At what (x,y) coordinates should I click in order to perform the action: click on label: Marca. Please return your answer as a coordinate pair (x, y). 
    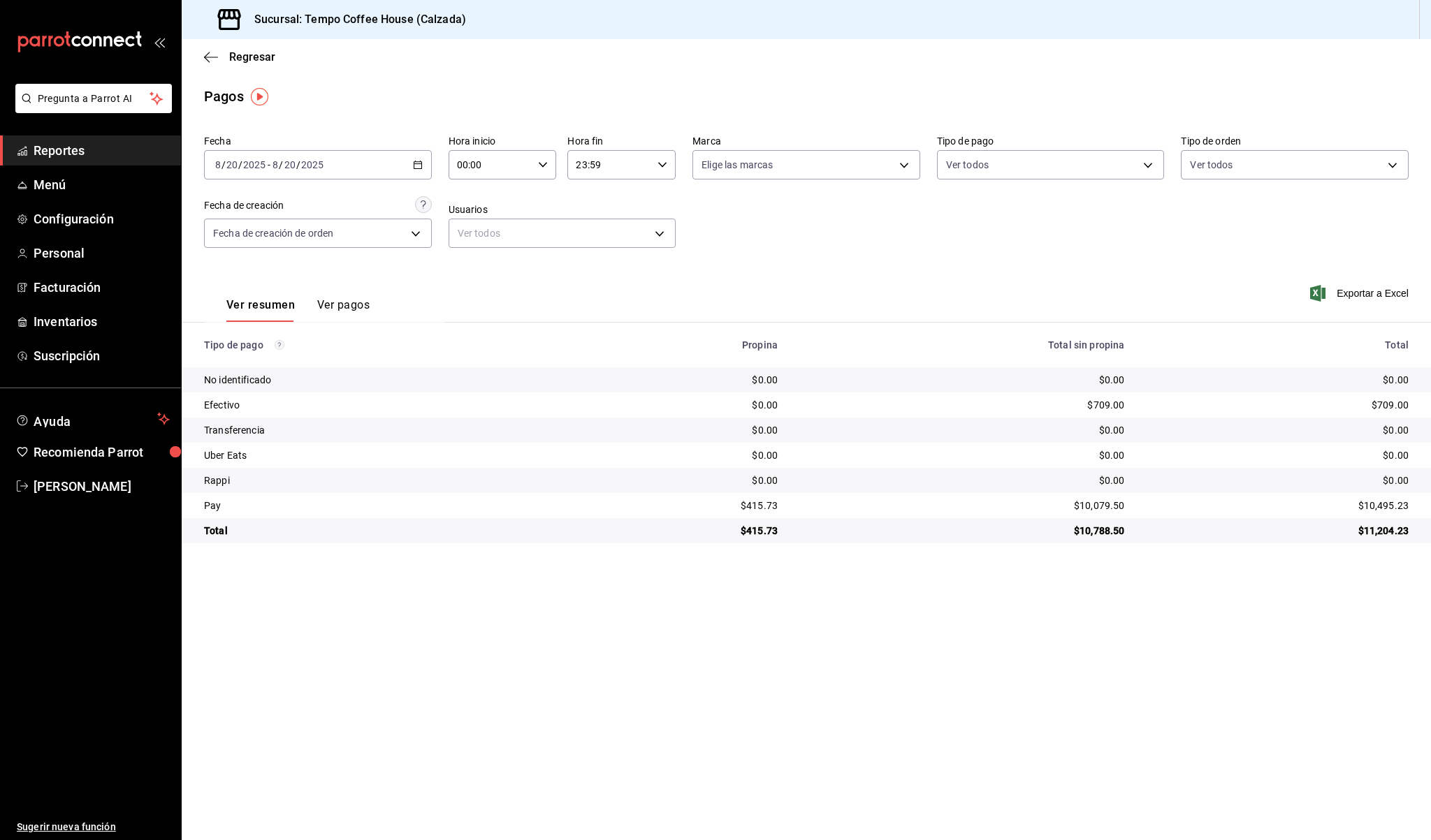
    Looking at the image, I should click on (806, 141).